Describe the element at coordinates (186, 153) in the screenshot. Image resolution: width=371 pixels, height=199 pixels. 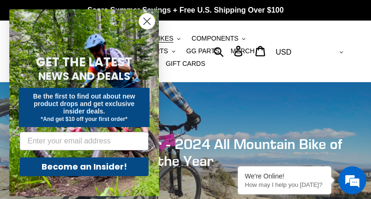
I see `span: TILT - Trail/AM 29er - 2024 All Mountain Bike of the Year` at that location.